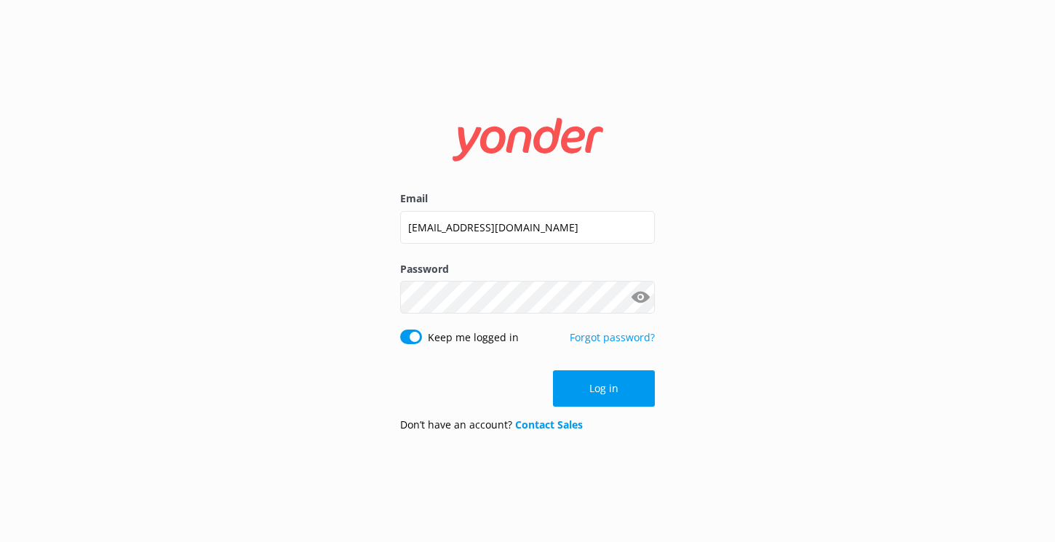  Describe the element at coordinates (548, 424) in the screenshot. I see `a: Contact Sales` at that location.